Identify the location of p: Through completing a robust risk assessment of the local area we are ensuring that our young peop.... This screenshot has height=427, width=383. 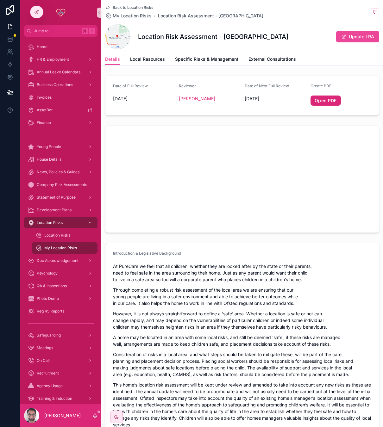
(242, 297).